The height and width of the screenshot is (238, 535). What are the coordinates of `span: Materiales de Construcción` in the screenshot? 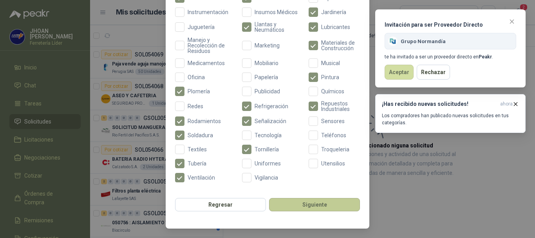 It's located at (344, 45).